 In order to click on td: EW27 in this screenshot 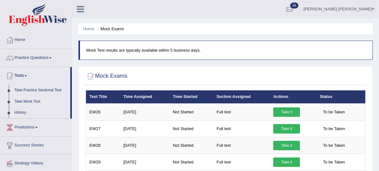, I will do `click(103, 128)`.